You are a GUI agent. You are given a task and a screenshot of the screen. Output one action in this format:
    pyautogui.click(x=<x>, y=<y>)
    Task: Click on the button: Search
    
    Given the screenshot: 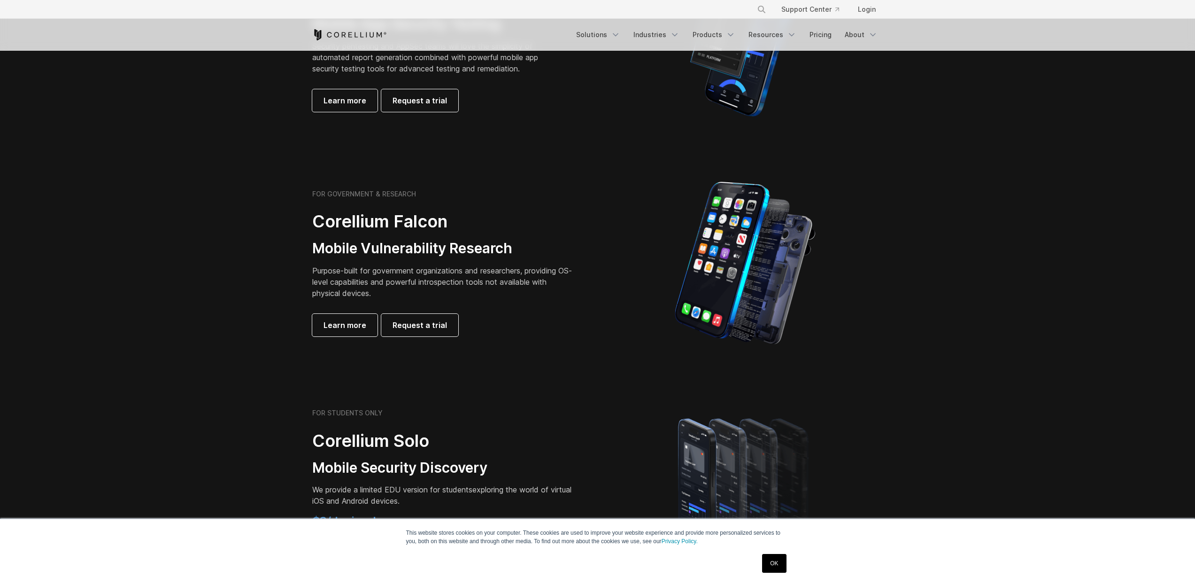 What is the action you would take?
    pyautogui.click(x=762, y=9)
    